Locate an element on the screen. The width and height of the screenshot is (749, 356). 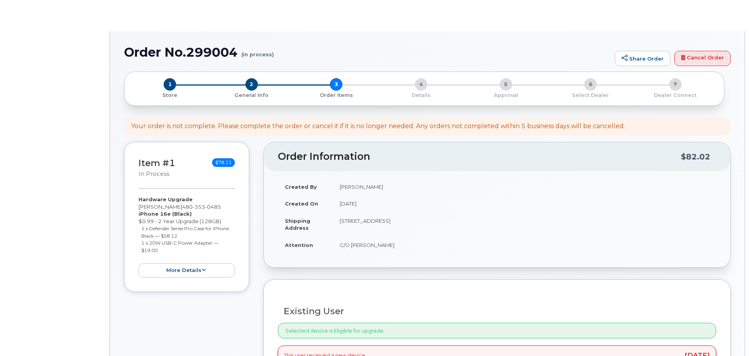
strong: Hardware Upgrade is located at coordinates (166, 200).